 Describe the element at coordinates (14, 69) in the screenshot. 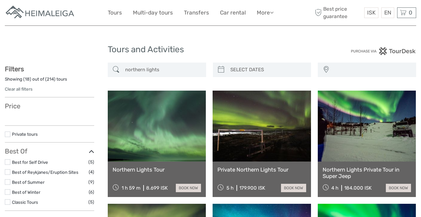

I see `strong: Filters` at that location.